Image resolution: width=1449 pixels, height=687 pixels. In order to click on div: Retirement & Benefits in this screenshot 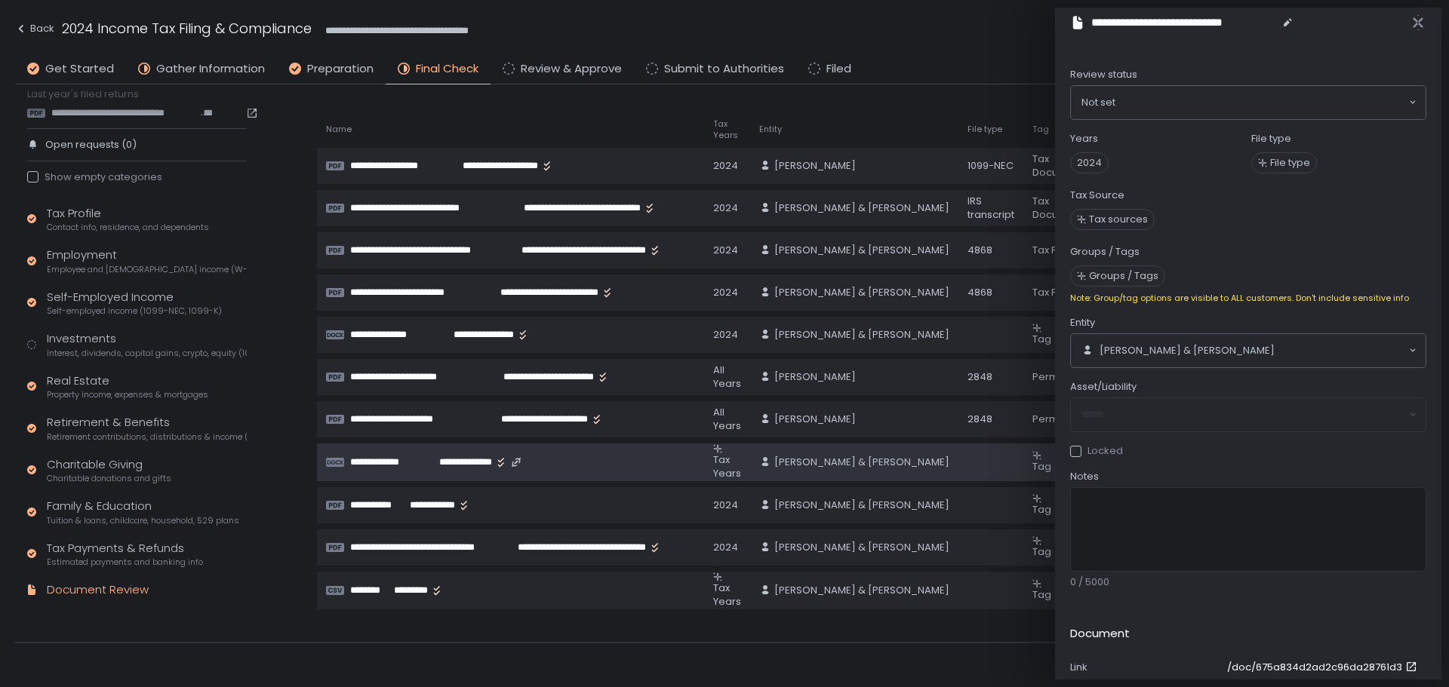, I will do `click(146, 429)`.